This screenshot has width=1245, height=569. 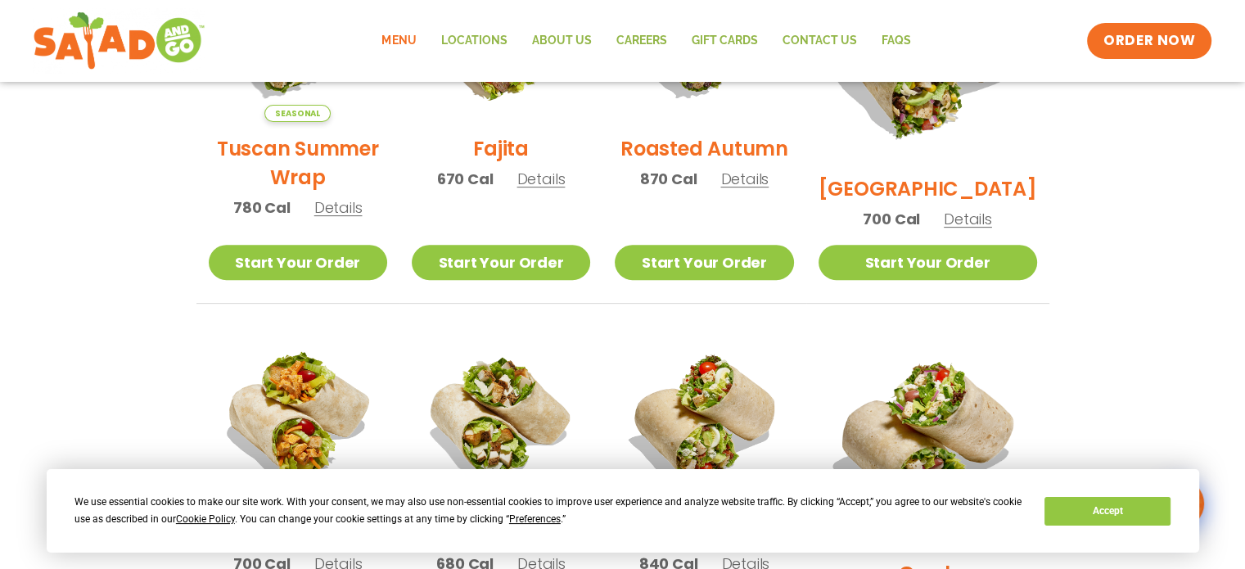 I want to click on div: We use essential cookies to make our site work. With your consent, we may also use non-essential ..., so click(x=549, y=511).